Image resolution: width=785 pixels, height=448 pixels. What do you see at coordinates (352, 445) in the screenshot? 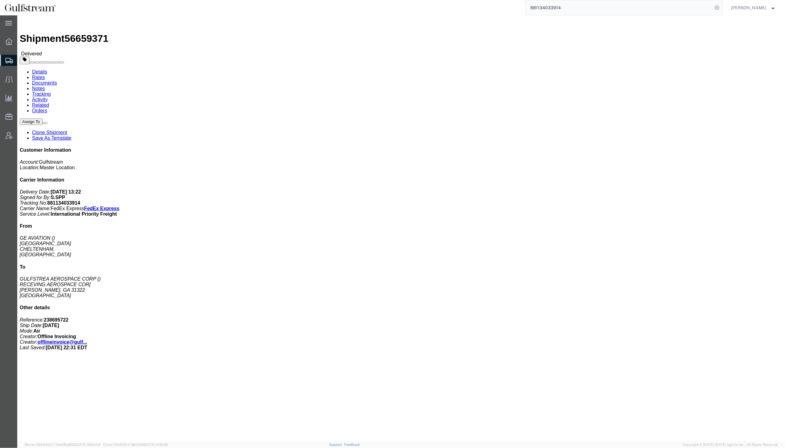
I see `a: Feedback` at bounding box center [352, 445].